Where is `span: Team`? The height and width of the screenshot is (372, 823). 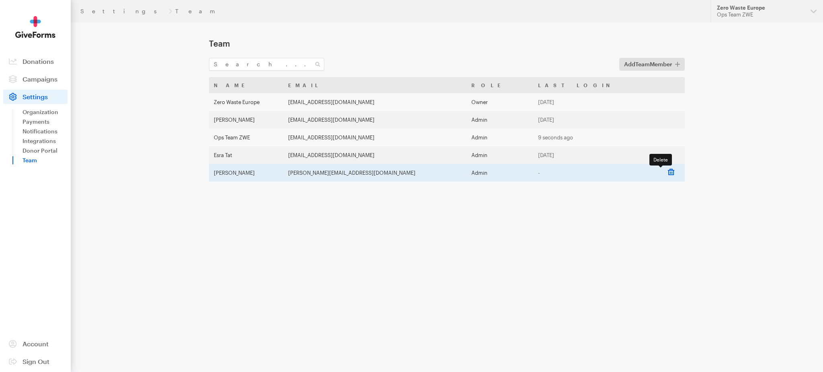 span: Team is located at coordinates (643, 64).